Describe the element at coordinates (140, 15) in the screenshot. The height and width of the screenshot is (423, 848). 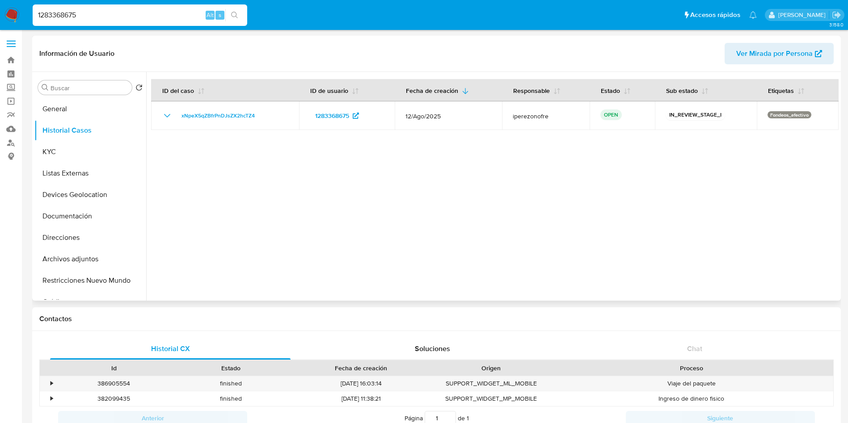
I see `input: Buscar usuario o caso...` at that location.